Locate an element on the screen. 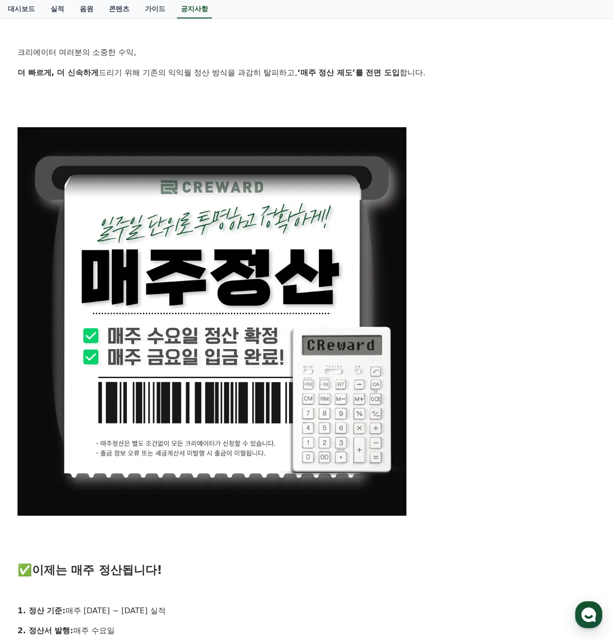  a: 설정 is located at coordinates (156, 320).